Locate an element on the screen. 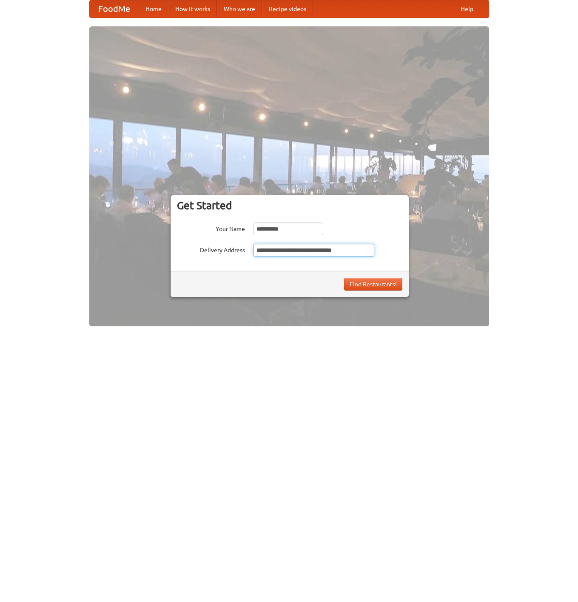  h3: Get Started is located at coordinates (290, 205).